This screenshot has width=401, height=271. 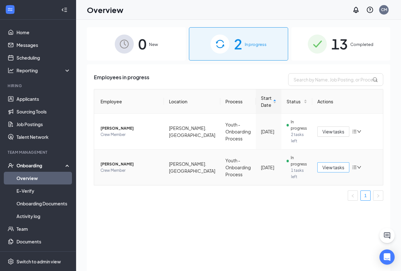 What do you see at coordinates (365, 195) in the screenshot?
I see `li: 1` at bounding box center [365, 195].